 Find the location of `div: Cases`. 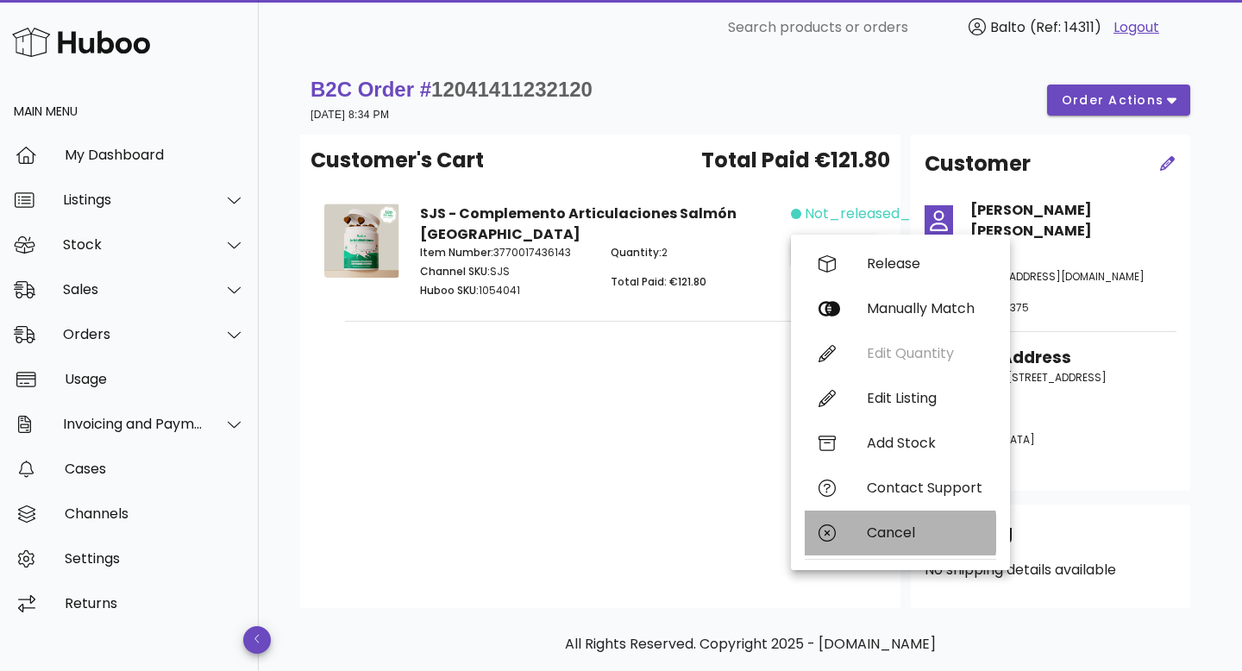

div: Cases is located at coordinates (154, 468).